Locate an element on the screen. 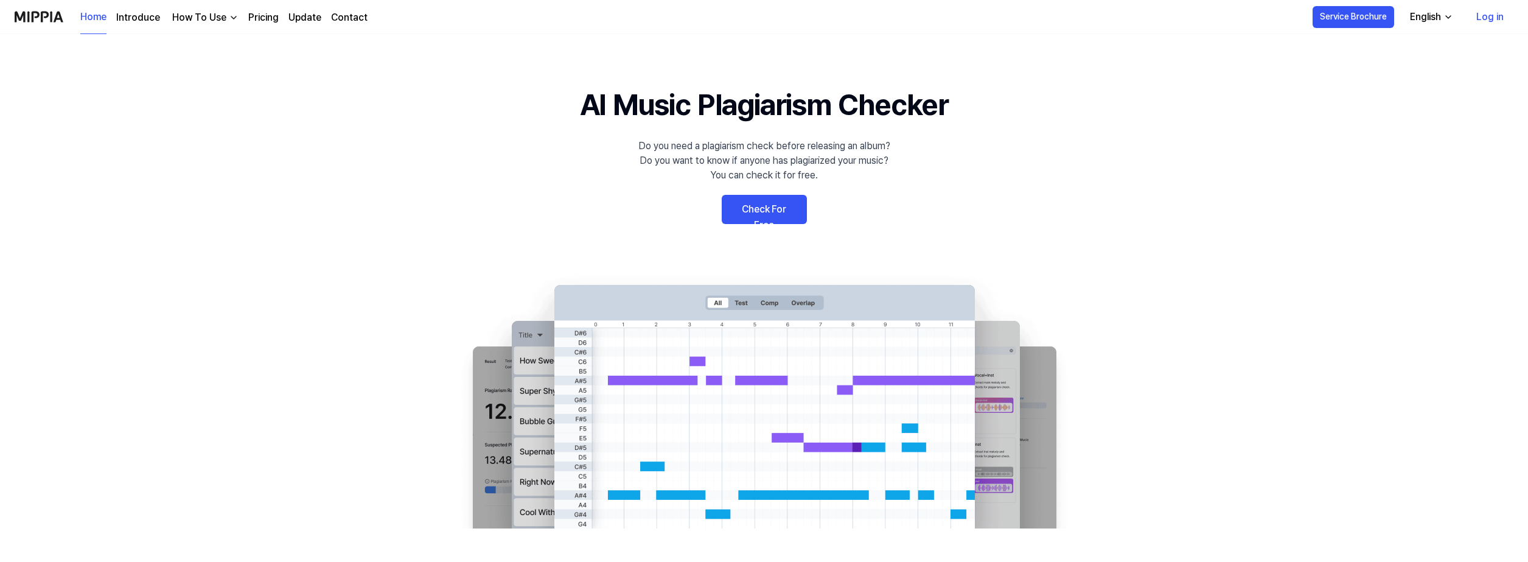 The width and height of the screenshot is (1528, 562). a: Home is located at coordinates (93, 17).